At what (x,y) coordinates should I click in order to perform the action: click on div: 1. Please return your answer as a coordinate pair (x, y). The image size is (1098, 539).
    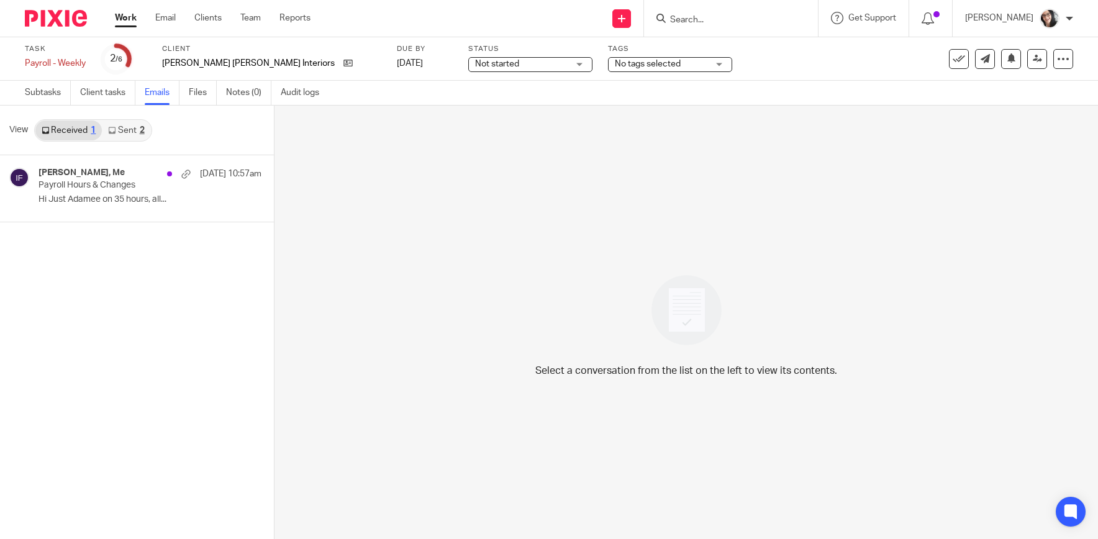
    Looking at the image, I should click on (93, 130).